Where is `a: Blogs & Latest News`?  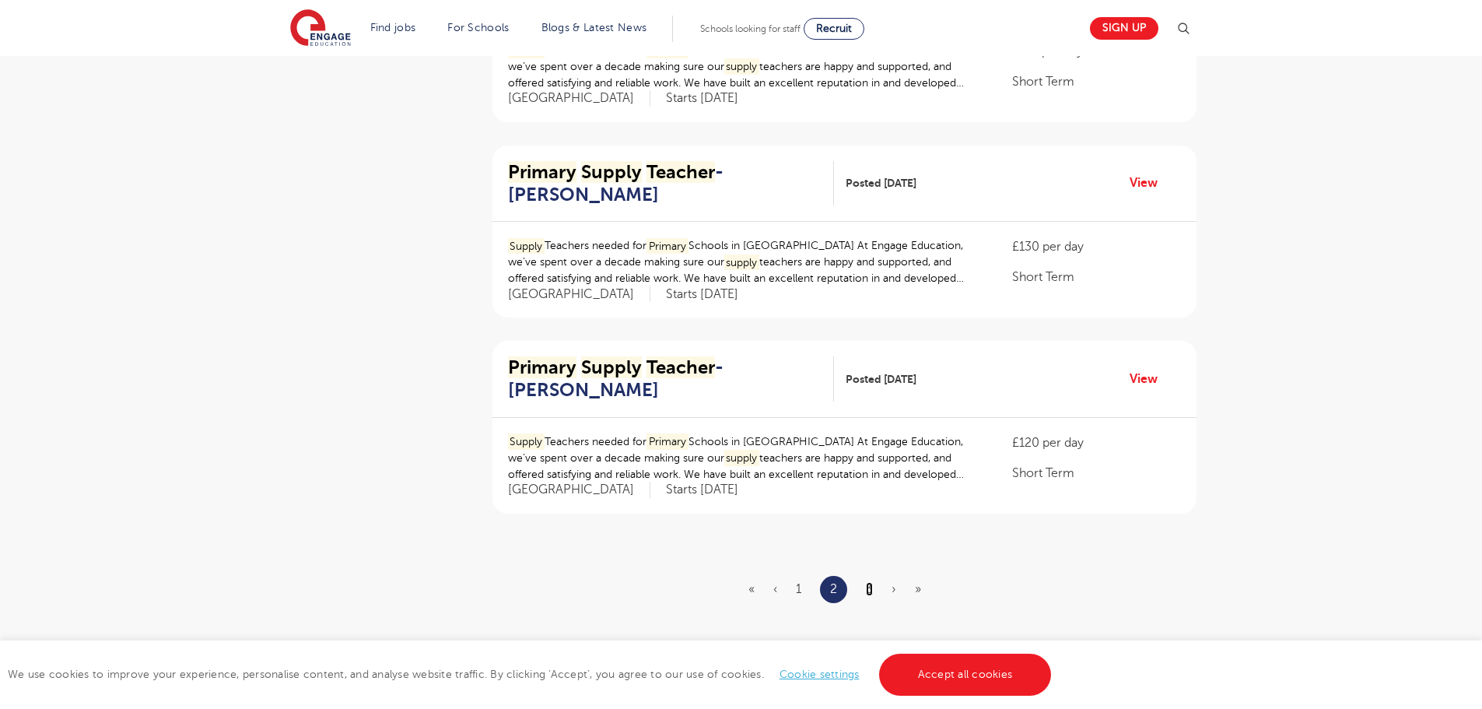
a: Blogs & Latest News is located at coordinates (594, 27).